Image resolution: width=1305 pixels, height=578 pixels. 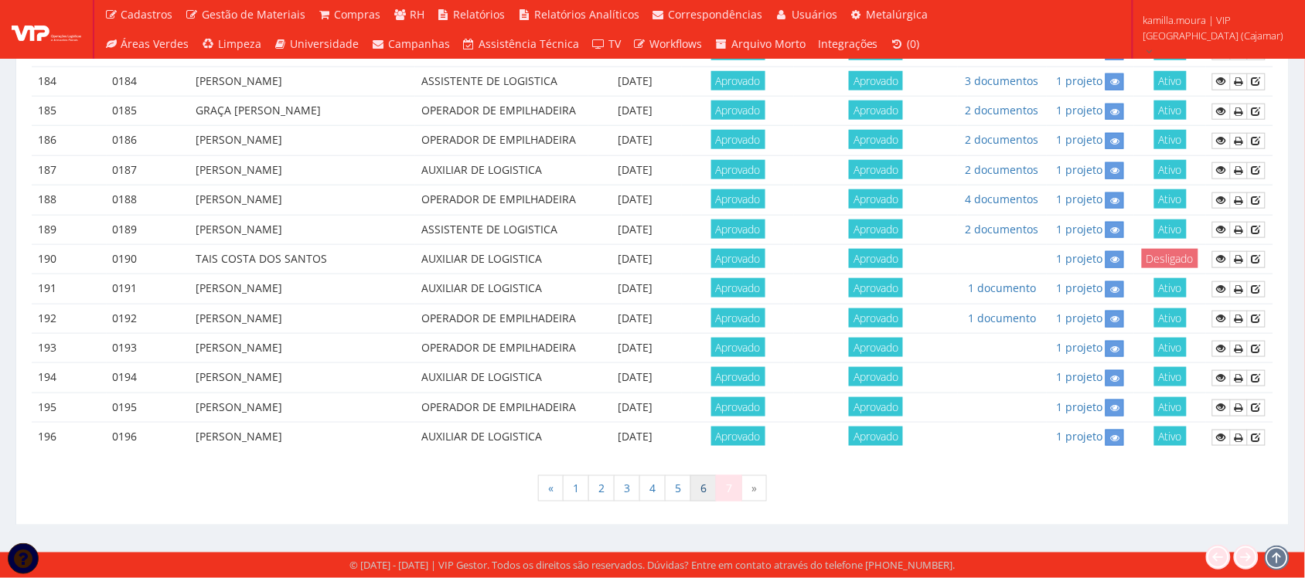 I want to click on a: 3, so click(x=627, y=489).